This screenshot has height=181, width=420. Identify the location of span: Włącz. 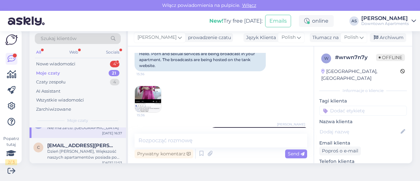
(249, 5).